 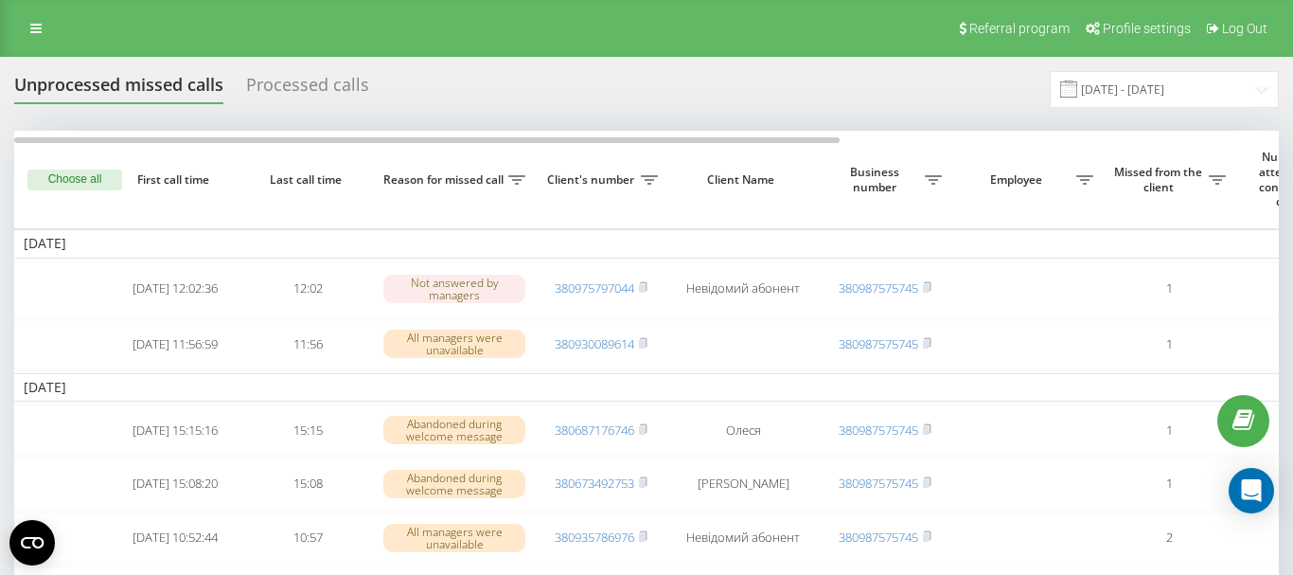 I want to click on span: Employee, so click(x=1019, y=180).